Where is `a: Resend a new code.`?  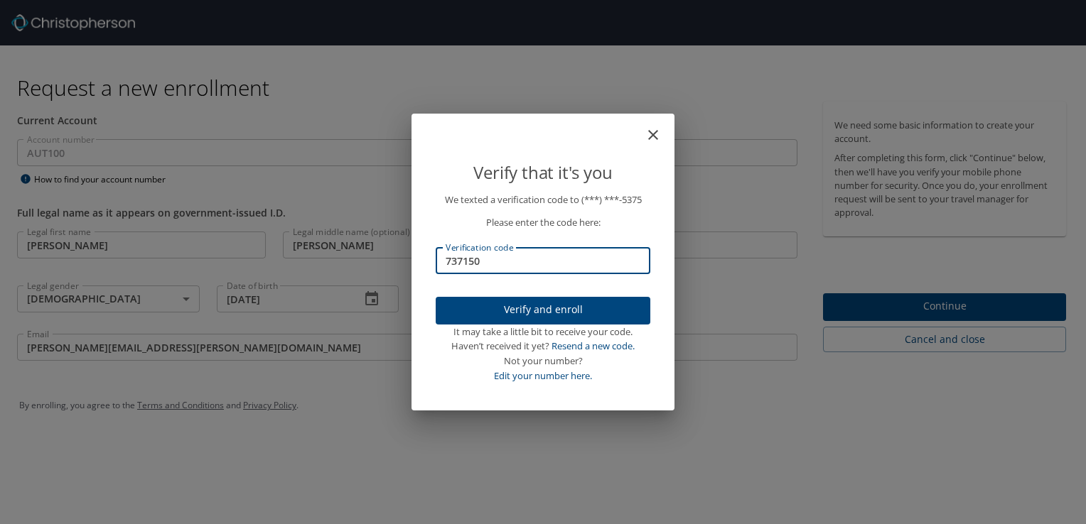
a: Resend a new code. is located at coordinates (593, 346).